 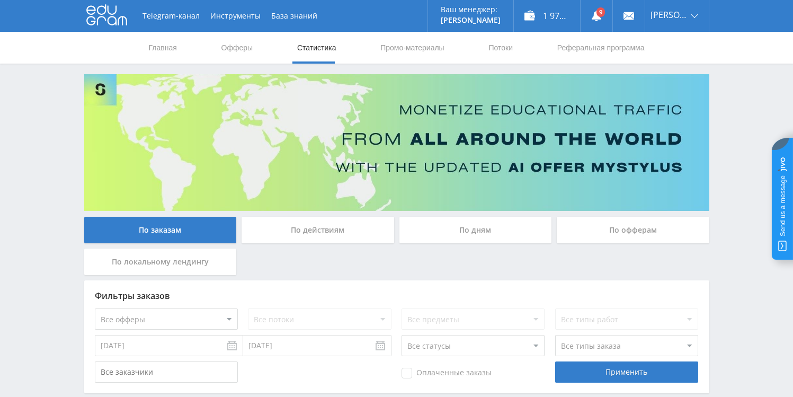 I want to click on div: По локальному лендингу, so click(x=161, y=262).